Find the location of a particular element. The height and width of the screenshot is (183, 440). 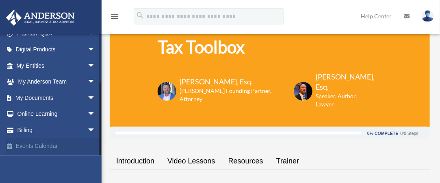

img: Anderson Advisors Platinum Portal is located at coordinates (40, 17).